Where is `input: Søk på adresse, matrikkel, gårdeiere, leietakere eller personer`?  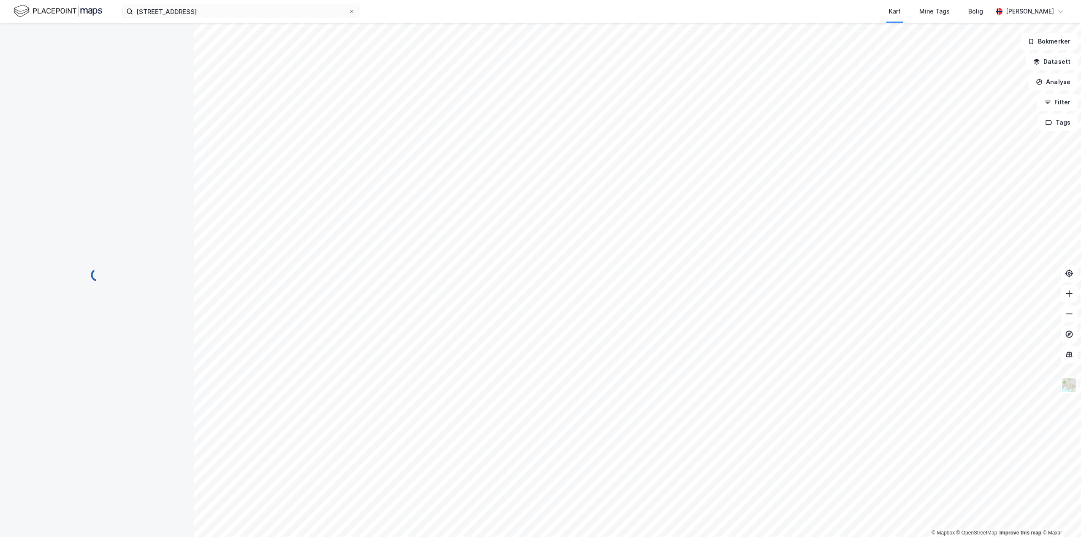 input: Søk på adresse, matrikkel, gårdeiere, leietakere eller personer is located at coordinates (241, 11).